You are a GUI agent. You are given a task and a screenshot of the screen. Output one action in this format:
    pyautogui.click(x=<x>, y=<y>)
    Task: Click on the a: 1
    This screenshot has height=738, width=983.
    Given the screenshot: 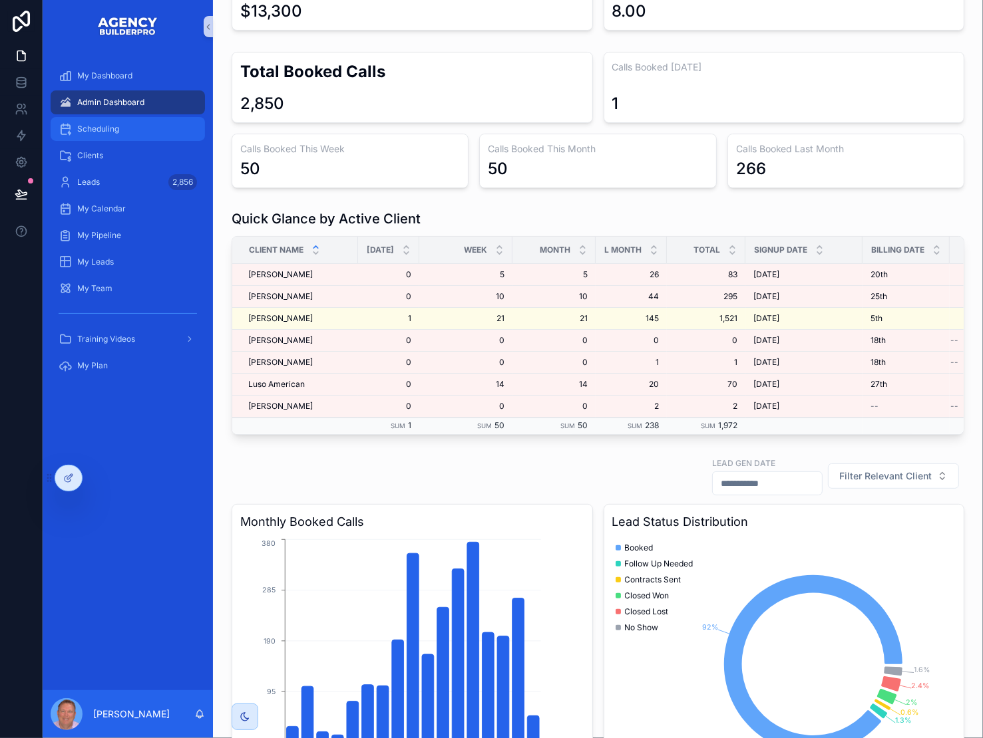 What is the action you would take?
    pyautogui.click(x=389, y=319)
    